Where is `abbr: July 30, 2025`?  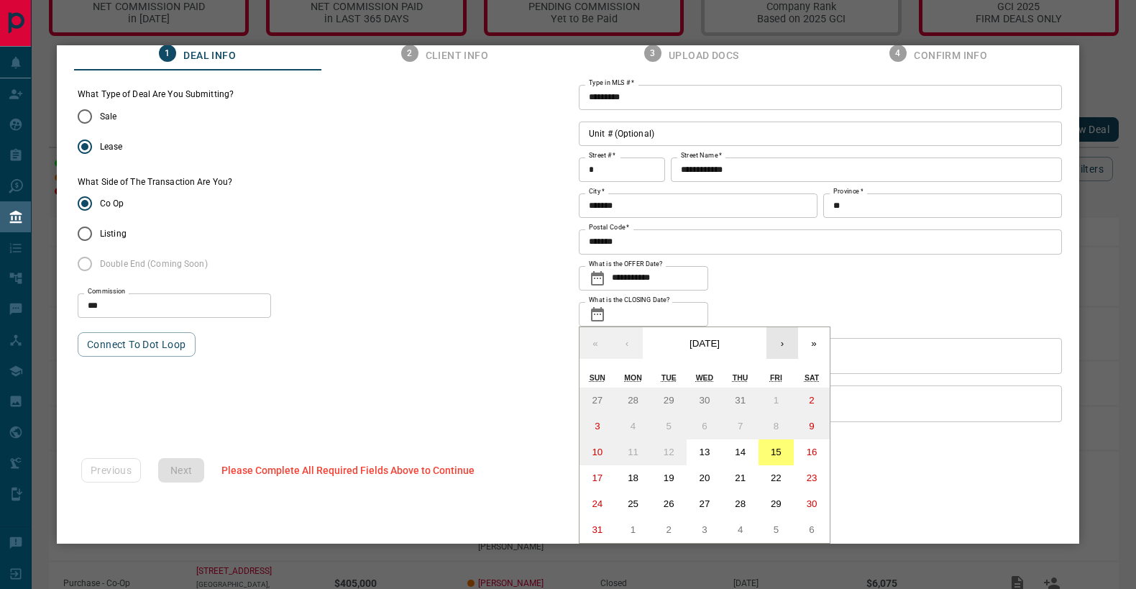 abbr: July 30, 2025 is located at coordinates (705, 400).